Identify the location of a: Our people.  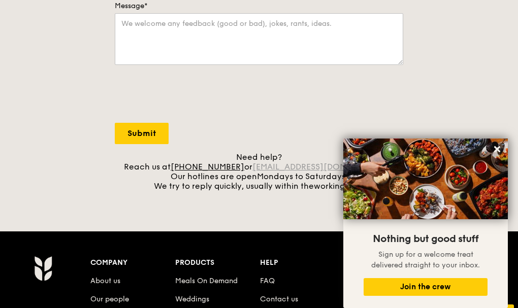
(110, 299).